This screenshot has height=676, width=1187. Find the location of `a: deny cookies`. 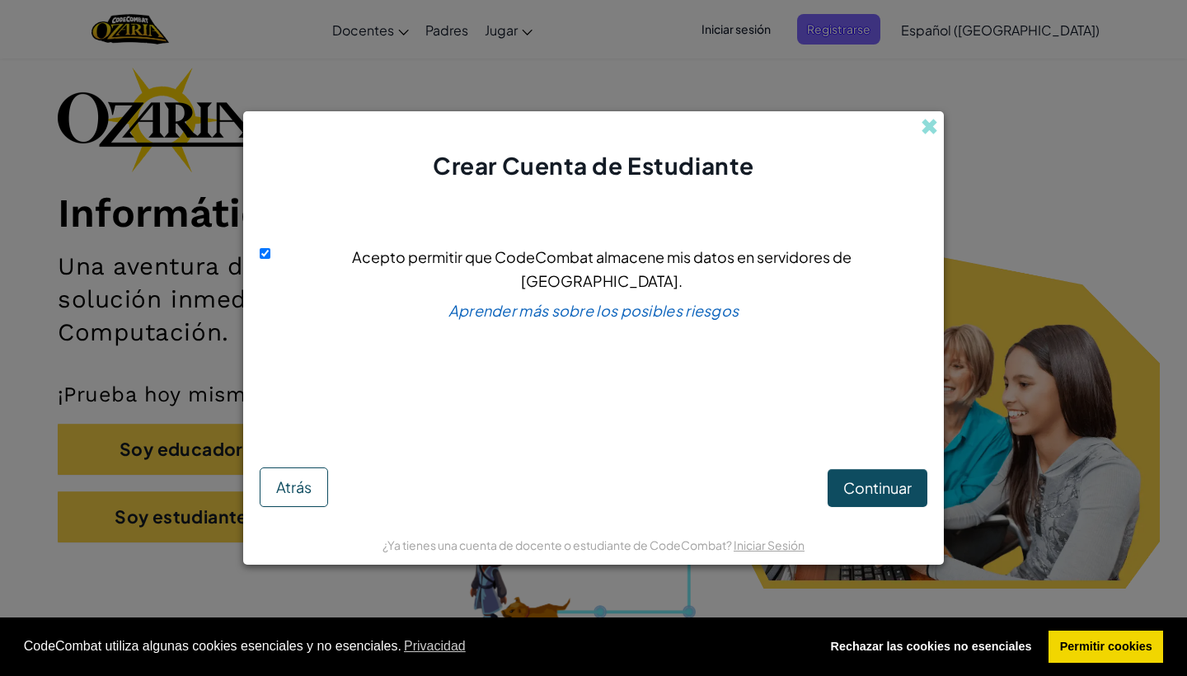

a: deny cookies is located at coordinates (931, 647).